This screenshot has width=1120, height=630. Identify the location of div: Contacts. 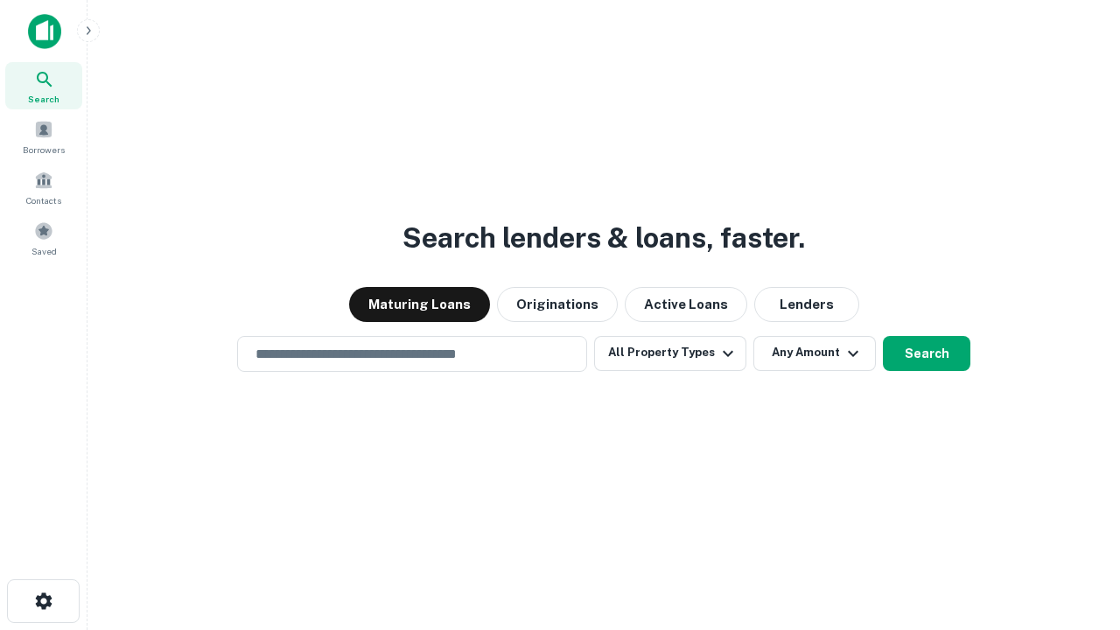
(44, 187).